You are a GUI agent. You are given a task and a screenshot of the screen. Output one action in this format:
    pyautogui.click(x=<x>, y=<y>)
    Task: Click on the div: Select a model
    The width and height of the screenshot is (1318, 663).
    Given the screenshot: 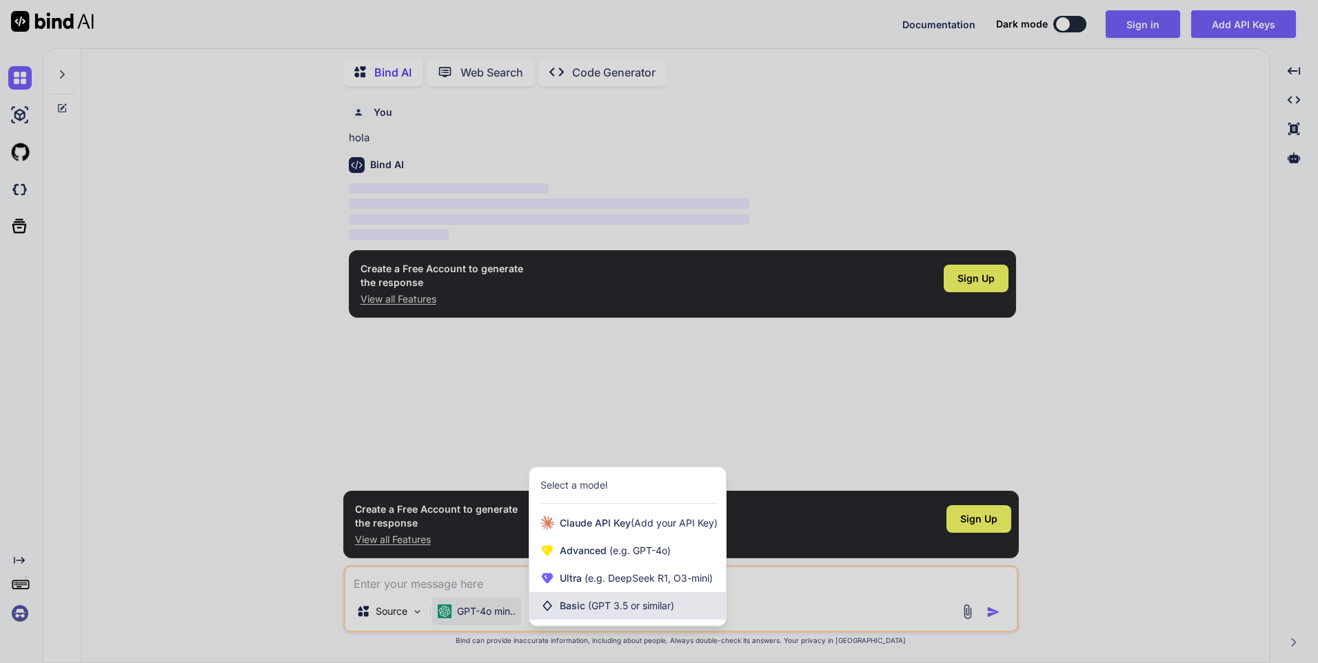 What is the action you would take?
    pyautogui.click(x=573, y=485)
    